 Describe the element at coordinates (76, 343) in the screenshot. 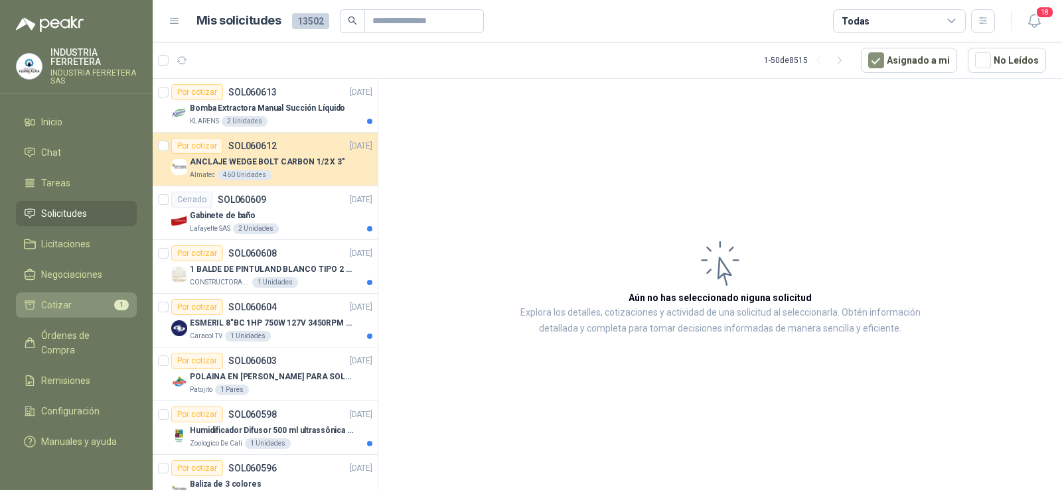

I see `a: Órdenes de Compra` at that location.